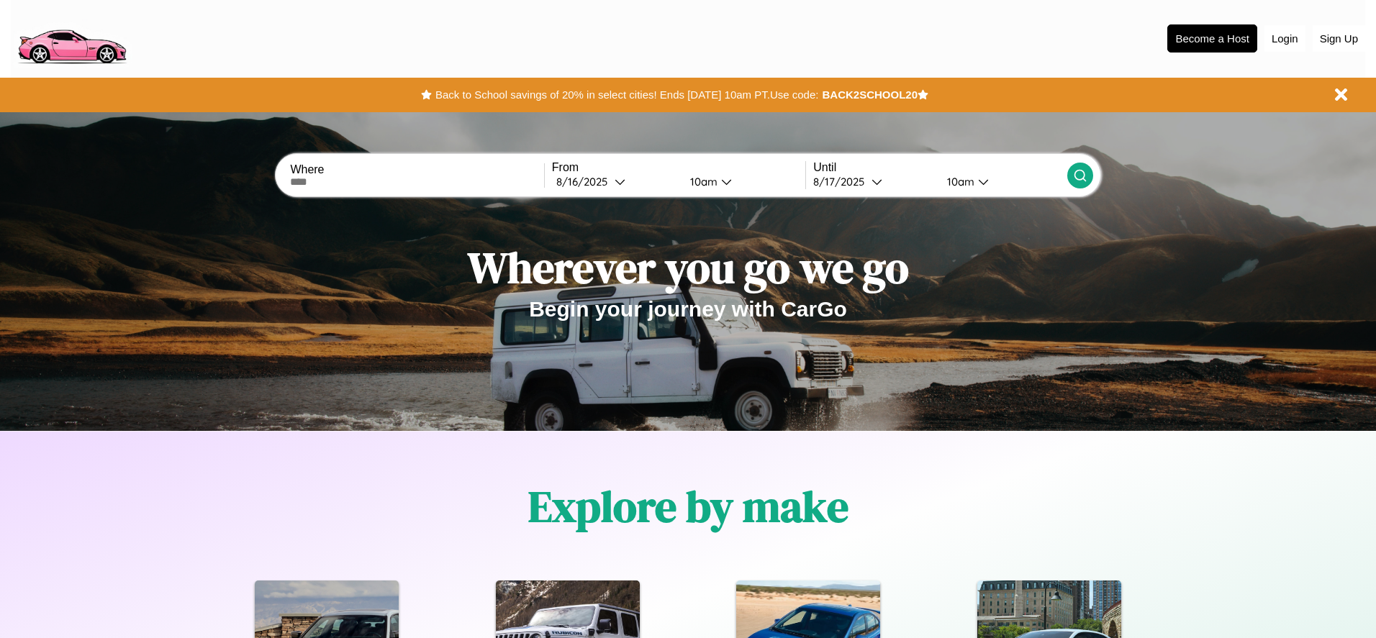 The height and width of the screenshot is (638, 1376). What do you see at coordinates (940, 168) in the screenshot?
I see `label: Until` at bounding box center [940, 168].